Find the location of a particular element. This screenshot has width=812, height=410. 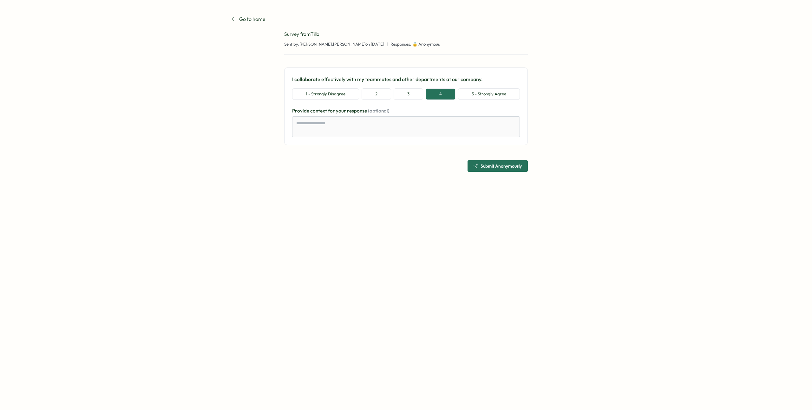

button: 4 is located at coordinates (440, 94).